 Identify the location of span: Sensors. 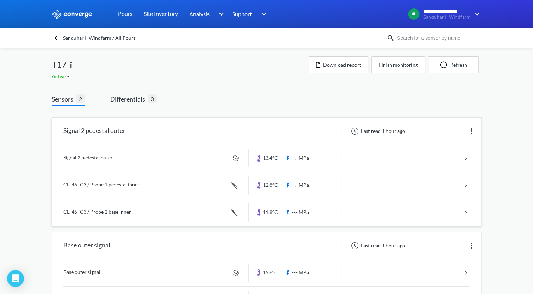
(64, 99).